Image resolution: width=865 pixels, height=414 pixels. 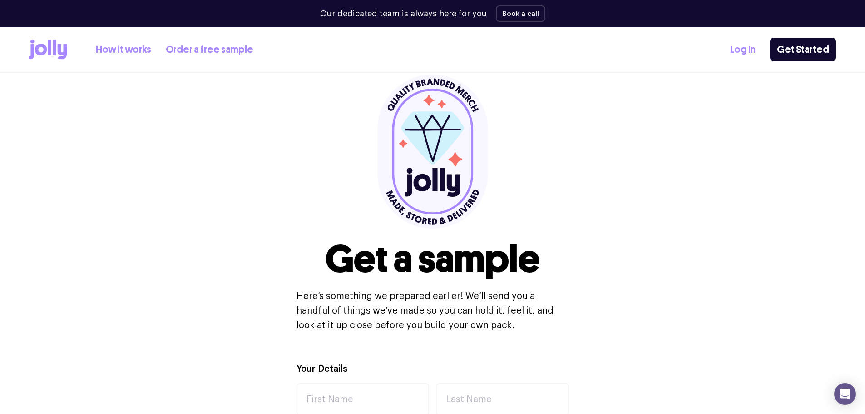 What do you see at coordinates (520, 14) in the screenshot?
I see `button: Book a call` at bounding box center [520, 14].